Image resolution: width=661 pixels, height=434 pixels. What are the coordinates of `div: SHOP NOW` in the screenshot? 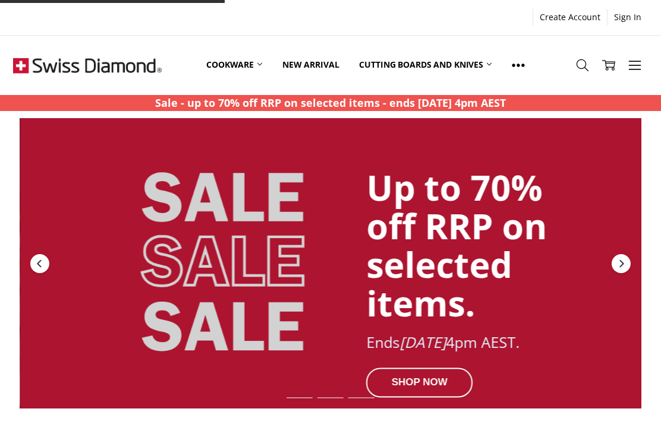 It's located at (419, 383).